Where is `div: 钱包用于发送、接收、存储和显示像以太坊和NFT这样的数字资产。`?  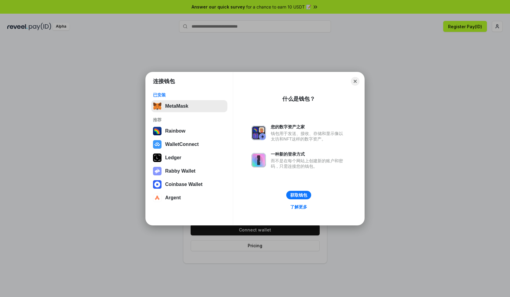 div: 钱包用于发送、接收、存储和显示像以太坊和NFT这样的数字资产。 is located at coordinates (309, 136).